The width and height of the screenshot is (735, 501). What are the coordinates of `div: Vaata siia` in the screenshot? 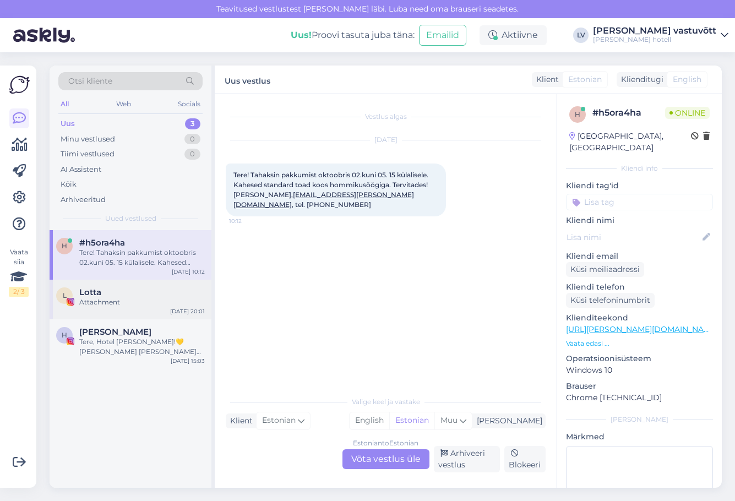 It's located at (19, 272).